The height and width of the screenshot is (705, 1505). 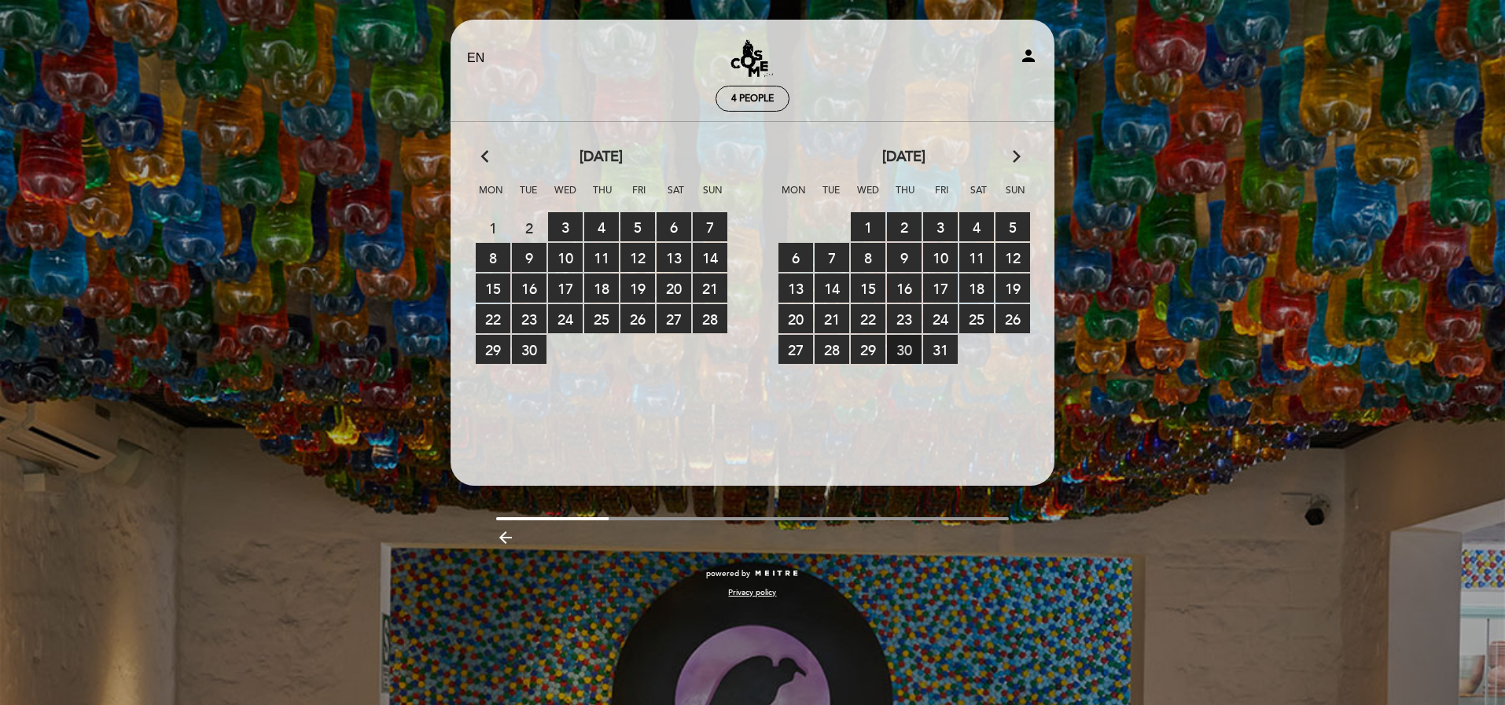 What do you see at coordinates (1017, 157) in the screenshot?
I see `i: arrow_forward_ios` at bounding box center [1017, 157].